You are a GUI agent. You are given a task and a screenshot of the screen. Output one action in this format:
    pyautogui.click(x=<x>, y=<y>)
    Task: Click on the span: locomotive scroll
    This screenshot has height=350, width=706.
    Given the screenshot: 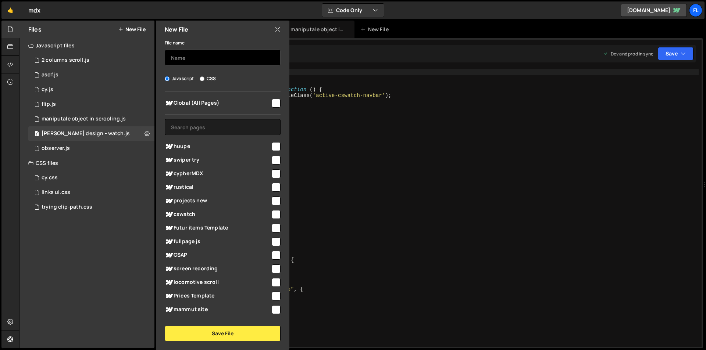 What is the action you would take?
    pyautogui.click(x=218, y=283)
    